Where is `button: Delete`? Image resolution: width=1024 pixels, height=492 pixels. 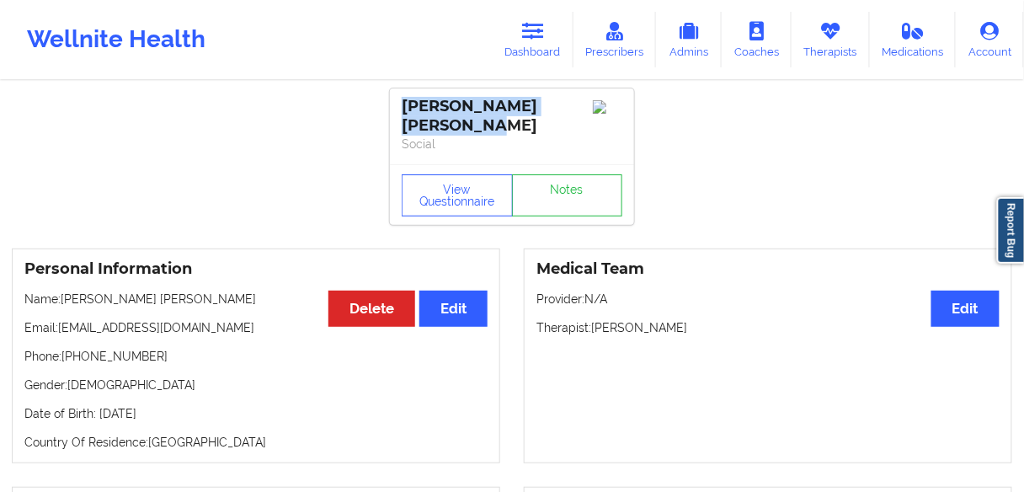 button: Delete is located at coordinates (372, 308).